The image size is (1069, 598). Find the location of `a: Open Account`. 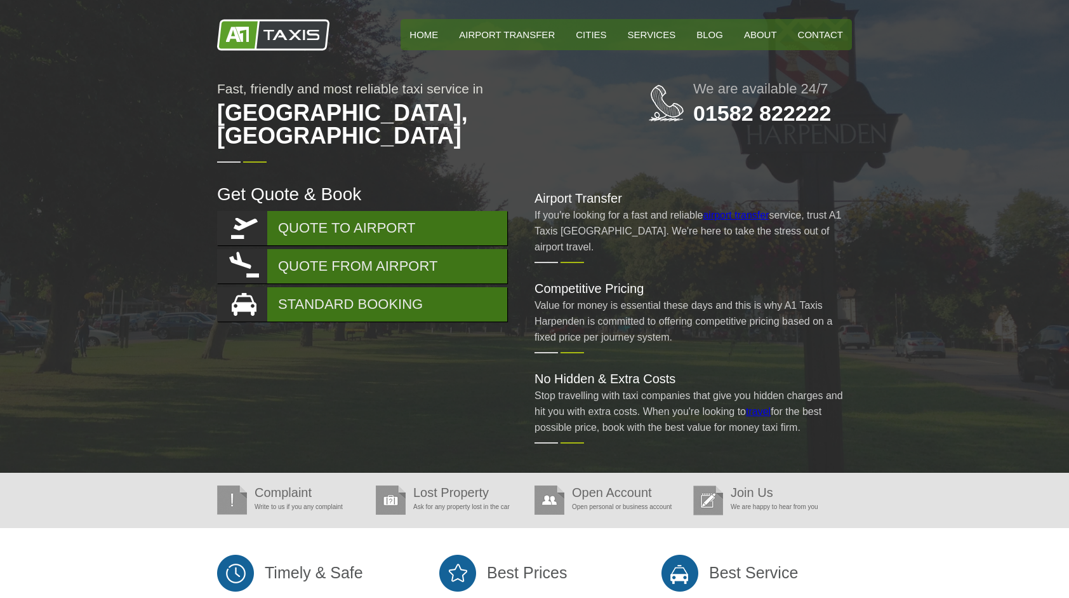

a: Open Account is located at coordinates (612, 492).